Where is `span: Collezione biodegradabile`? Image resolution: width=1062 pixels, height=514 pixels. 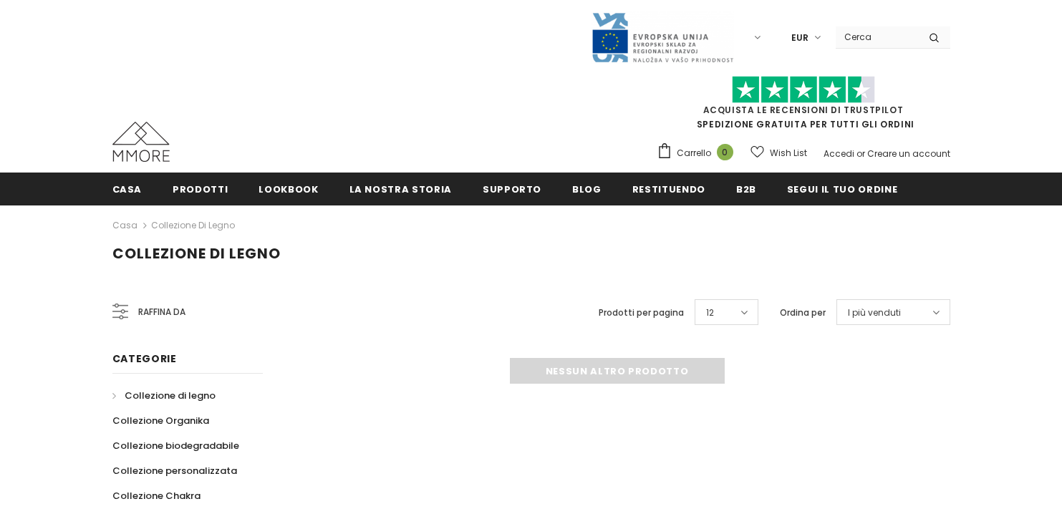
span: Collezione biodegradabile is located at coordinates (175, 445).